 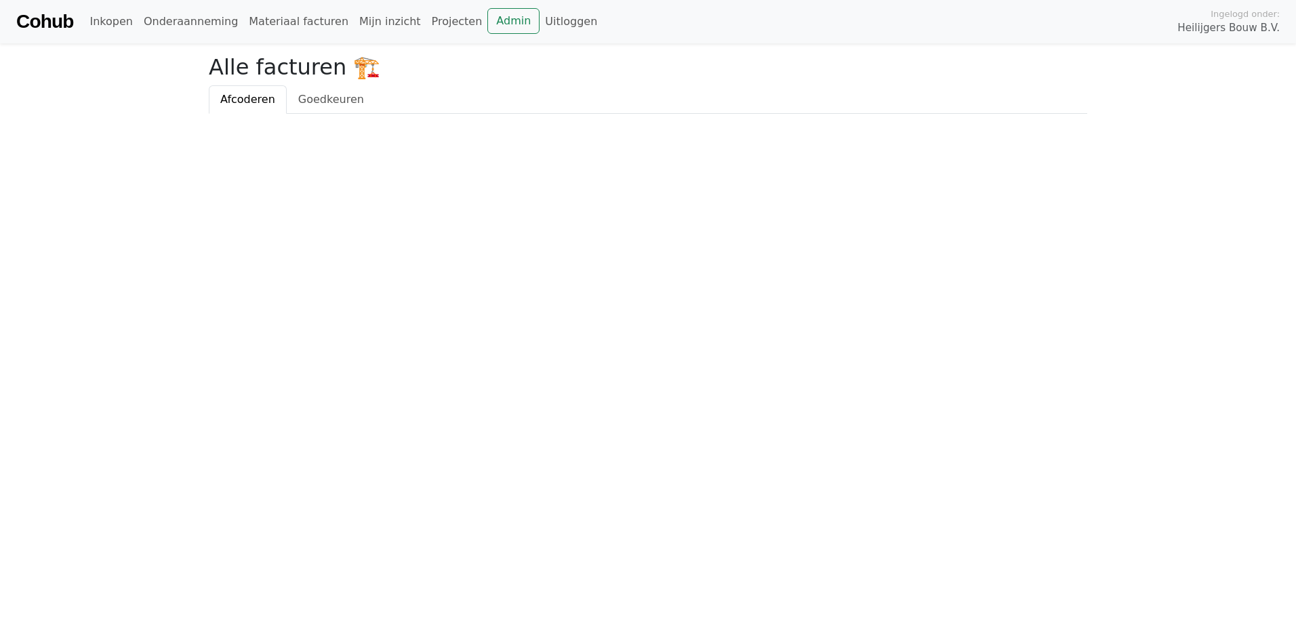 I want to click on a: Projecten, so click(x=457, y=22).